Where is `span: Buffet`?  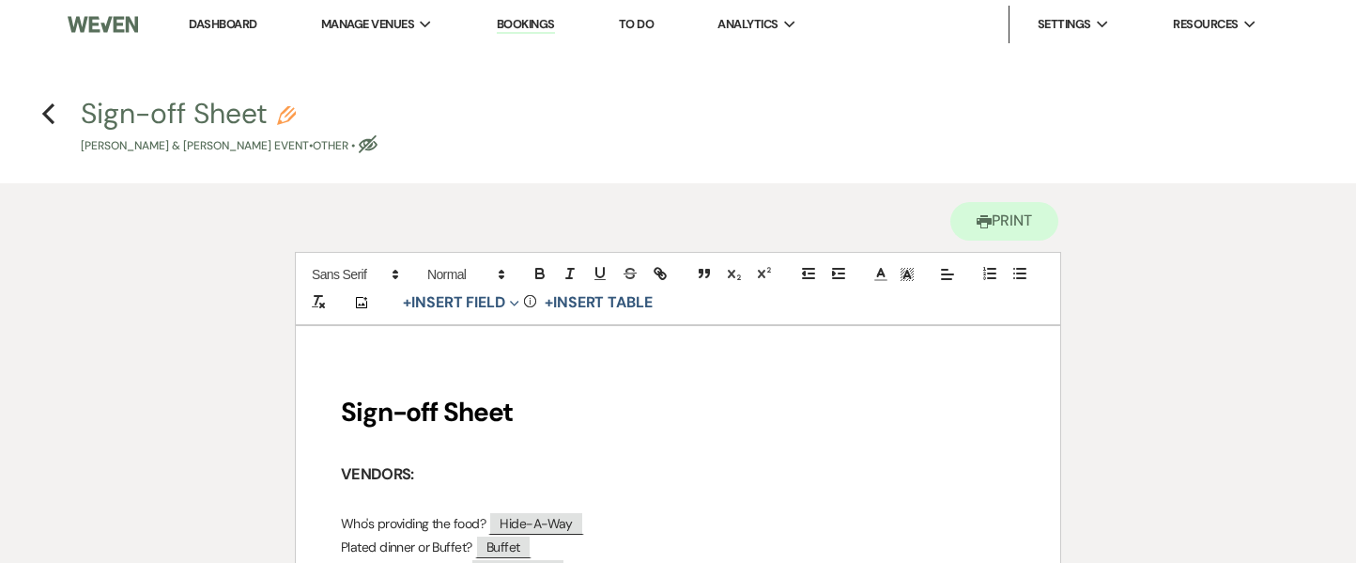 span: Buffet is located at coordinates (503, 546).